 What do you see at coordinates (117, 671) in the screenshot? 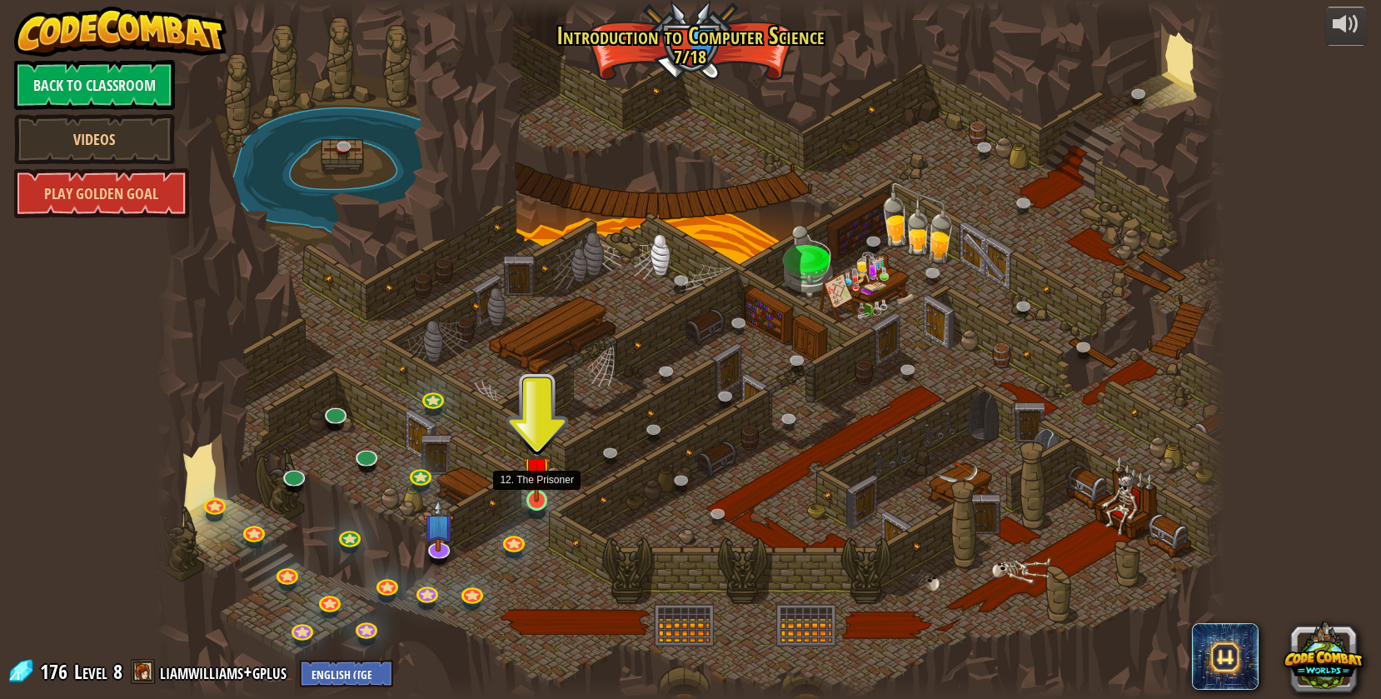
I see `span: 8` at bounding box center [117, 671].